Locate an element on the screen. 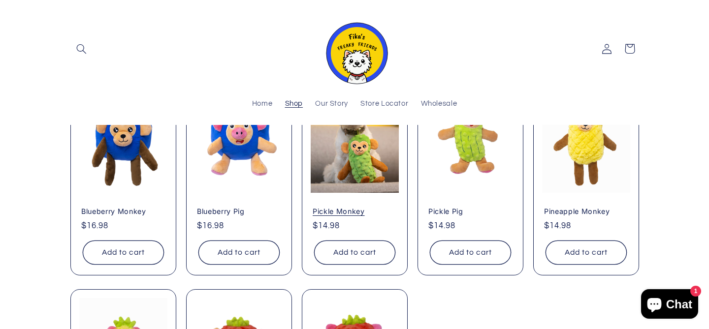 The height and width of the screenshot is (329, 709). span: Store Locator is located at coordinates (384, 104).